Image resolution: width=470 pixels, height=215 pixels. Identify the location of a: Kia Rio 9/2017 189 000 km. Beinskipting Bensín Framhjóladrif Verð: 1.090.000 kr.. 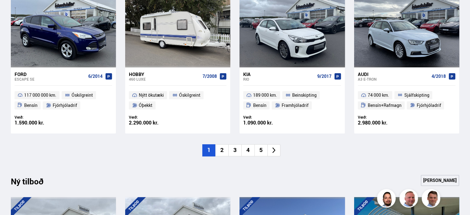
(292, 101).